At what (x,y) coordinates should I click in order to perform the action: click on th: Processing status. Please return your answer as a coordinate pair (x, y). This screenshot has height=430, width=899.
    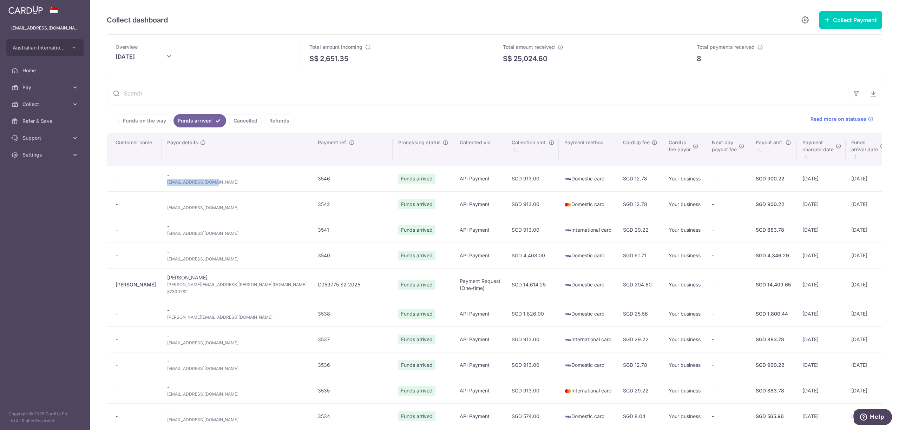
    Looking at the image, I should click on (423, 150).